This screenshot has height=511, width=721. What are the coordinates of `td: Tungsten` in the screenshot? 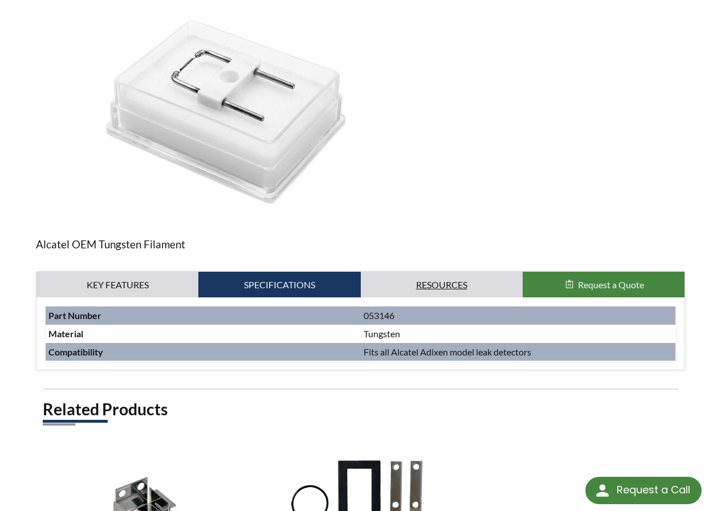 It's located at (518, 334).